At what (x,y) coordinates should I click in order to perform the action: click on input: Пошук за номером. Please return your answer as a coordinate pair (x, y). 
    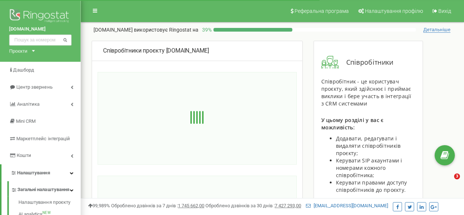
    Looking at the image, I should click on (40, 40).